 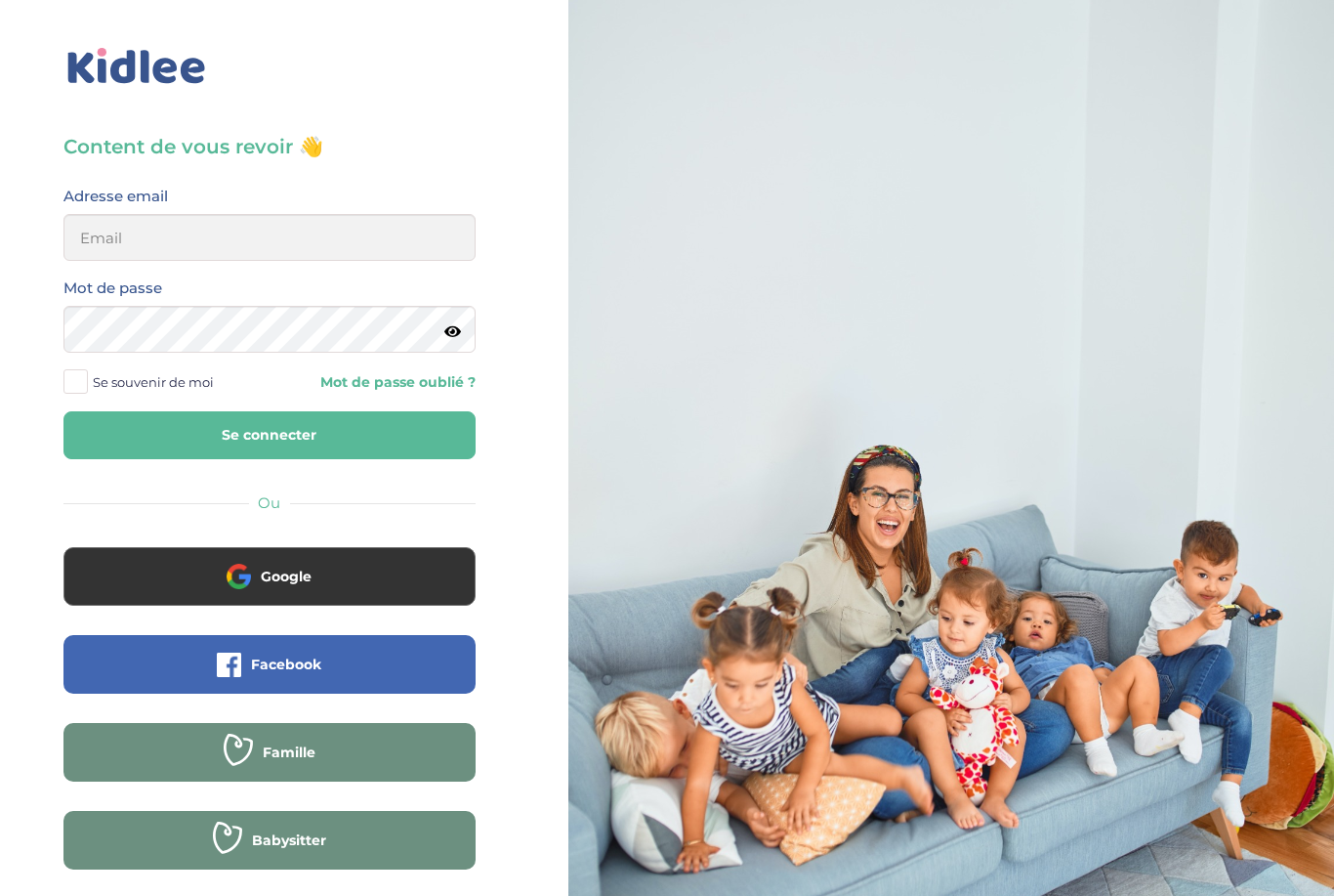 I want to click on img: logo_kidlee_bleu, so click(x=137, y=67).